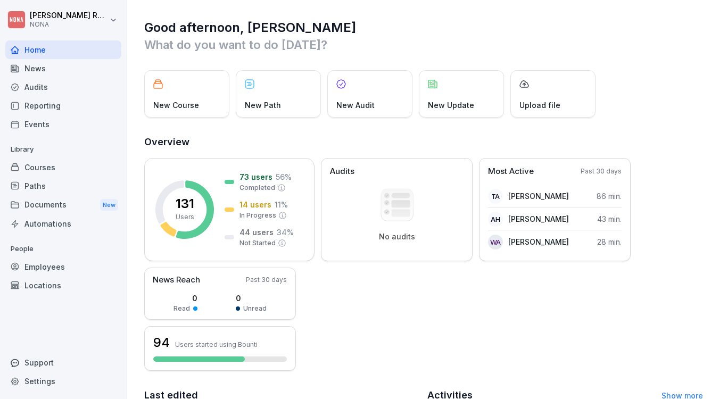 The width and height of the screenshot is (719, 399). Describe the element at coordinates (540, 105) in the screenshot. I see `p: Upload file` at that location.